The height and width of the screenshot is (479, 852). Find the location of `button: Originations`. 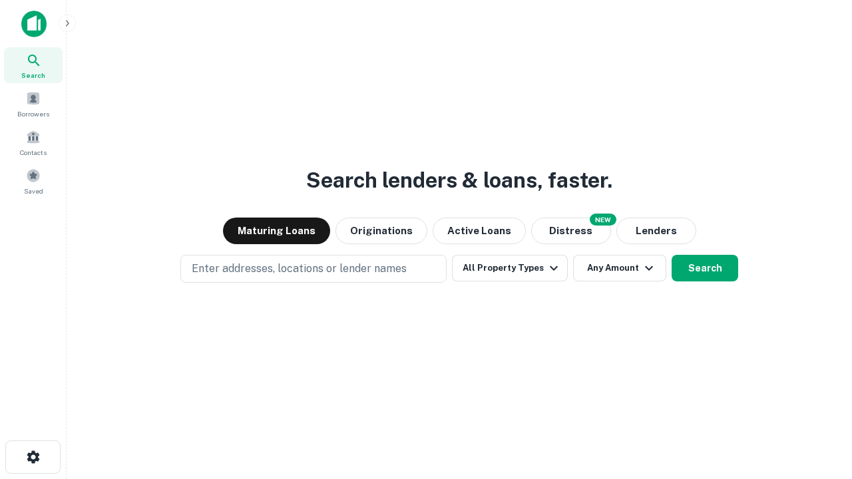

button: Originations is located at coordinates (381, 231).